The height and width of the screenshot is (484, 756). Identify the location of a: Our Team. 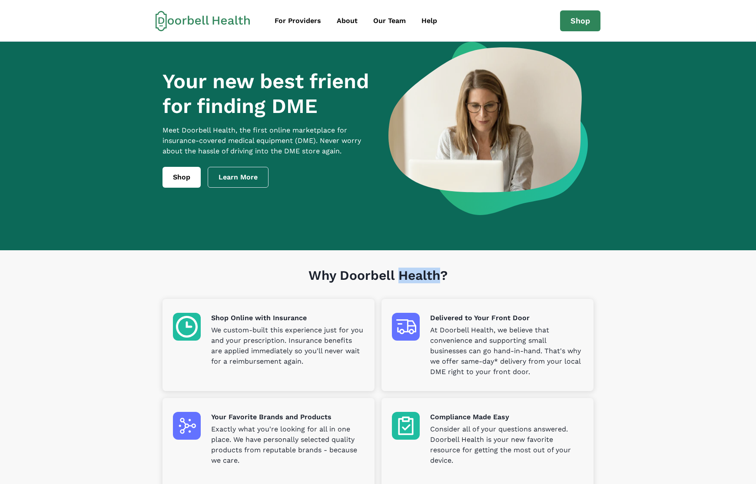
(389, 21).